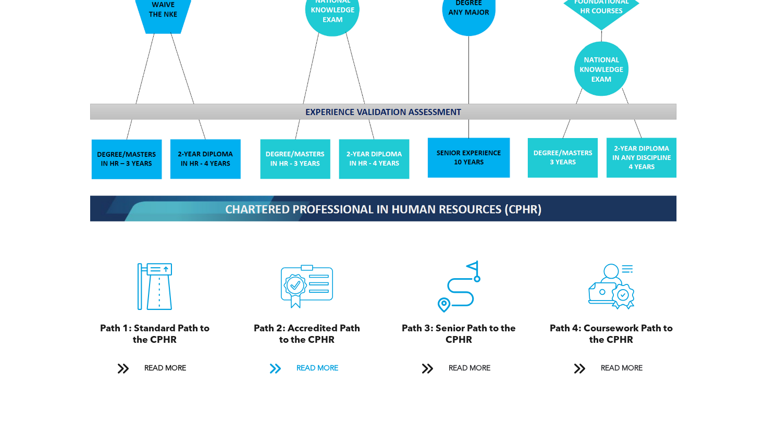 The image size is (766, 435). What do you see at coordinates (611, 335) in the screenshot?
I see `span: Path 4: Coursework Path to the CPHR` at bounding box center [611, 335].